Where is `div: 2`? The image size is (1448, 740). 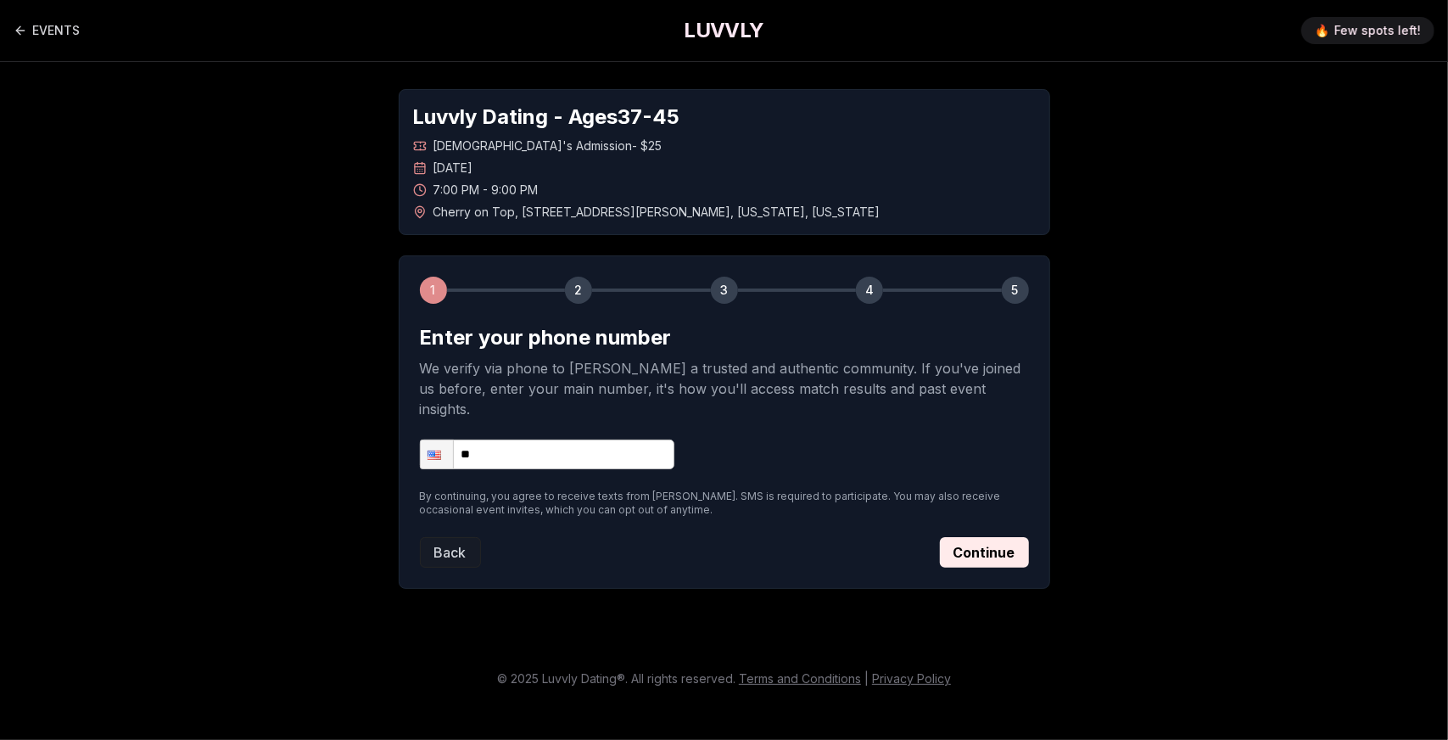 div: 2 is located at coordinates (578, 290).